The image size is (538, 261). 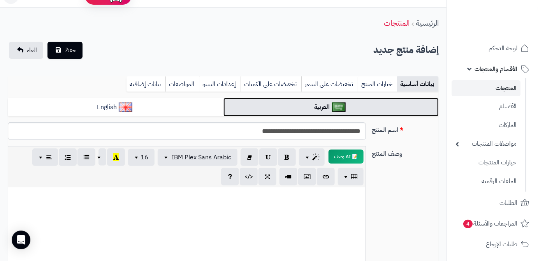 I want to click on h2: إضافة منتج جديد, so click(x=406, y=50).